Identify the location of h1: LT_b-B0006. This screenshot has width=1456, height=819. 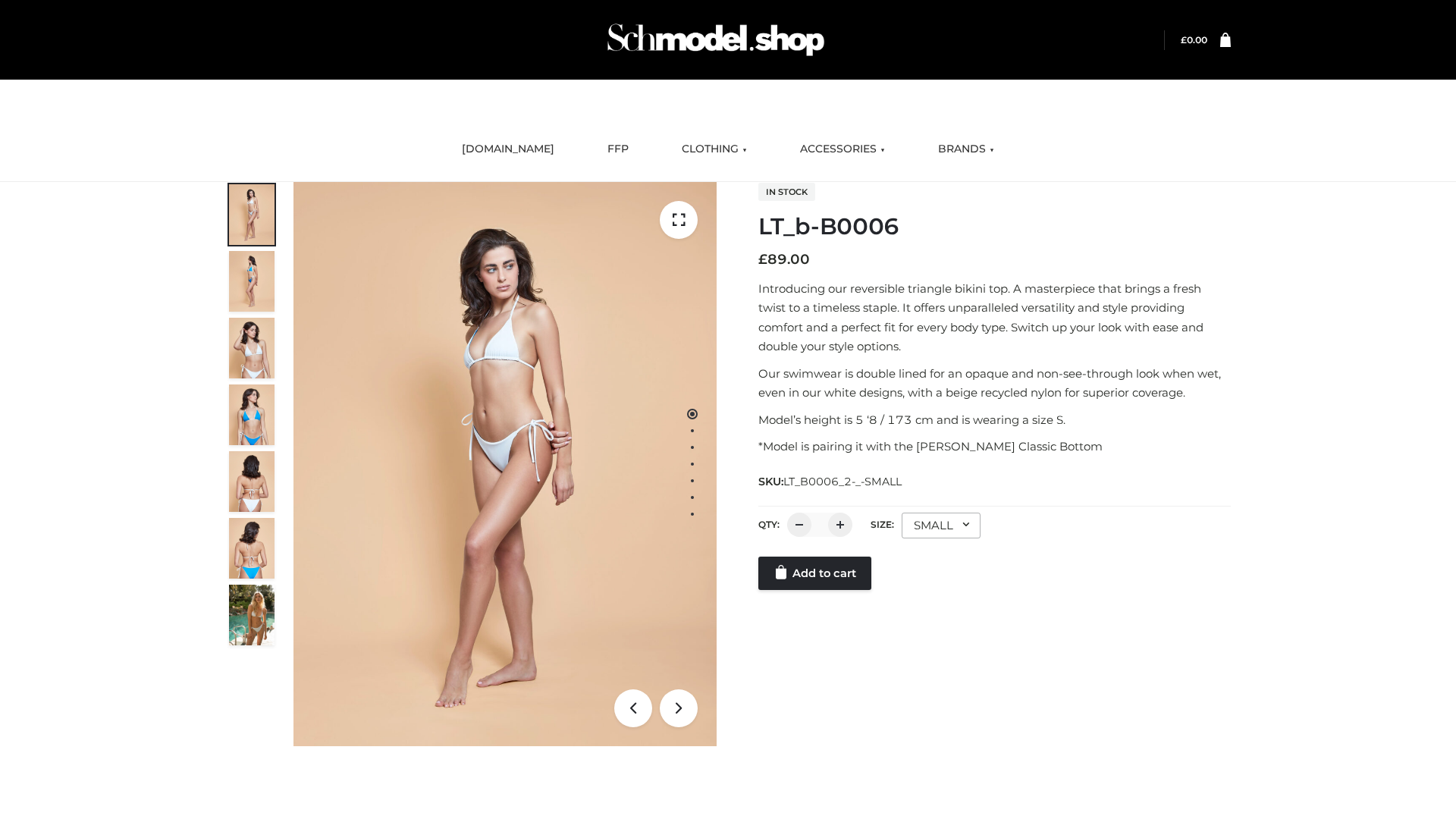
(994, 227).